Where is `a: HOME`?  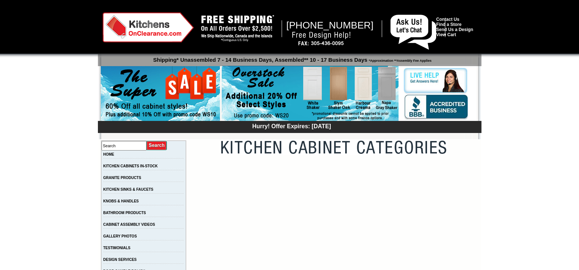 a: HOME is located at coordinates (109, 154).